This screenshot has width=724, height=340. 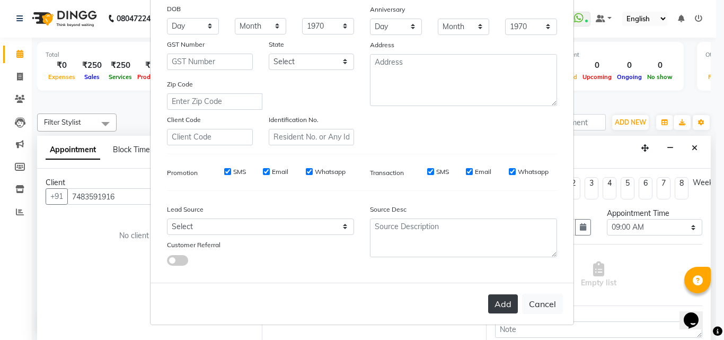 What do you see at coordinates (387, 173) in the screenshot?
I see `label: Transaction` at bounding box center [387, 173].